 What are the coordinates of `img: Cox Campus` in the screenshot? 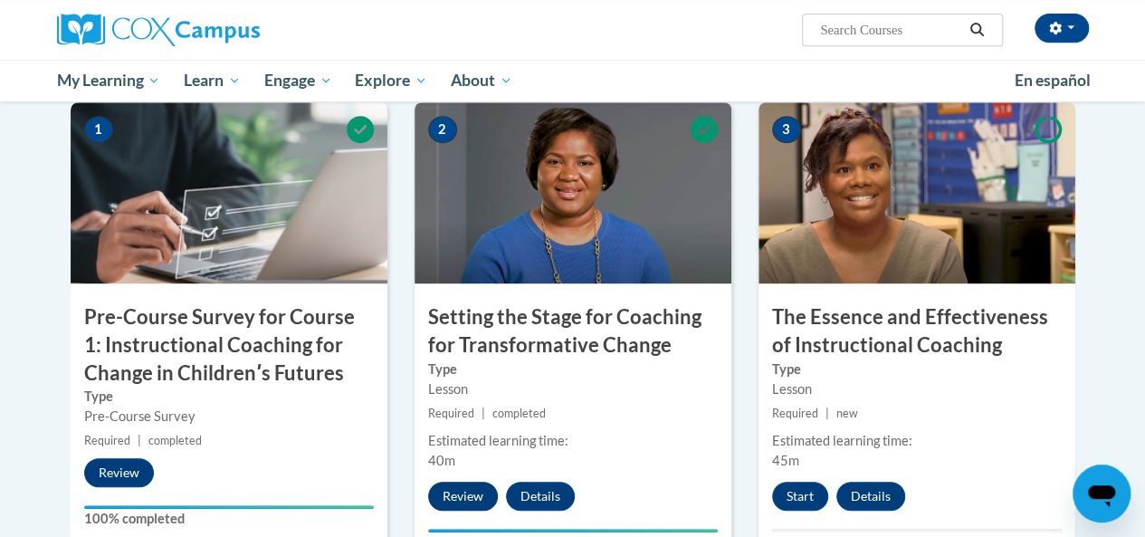 It's located at (158, 30).